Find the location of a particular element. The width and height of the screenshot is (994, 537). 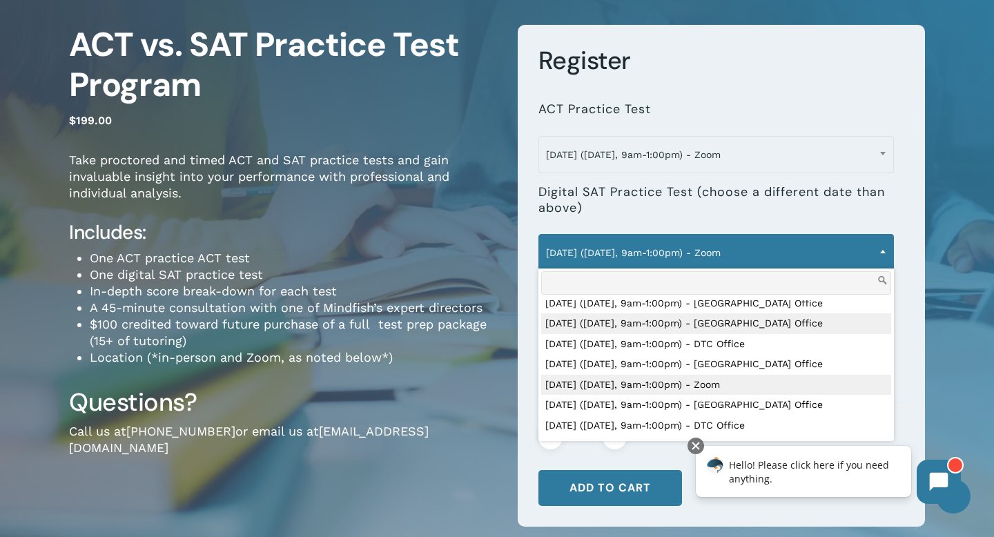

img: Avatar is located at coordinates (34, 30).